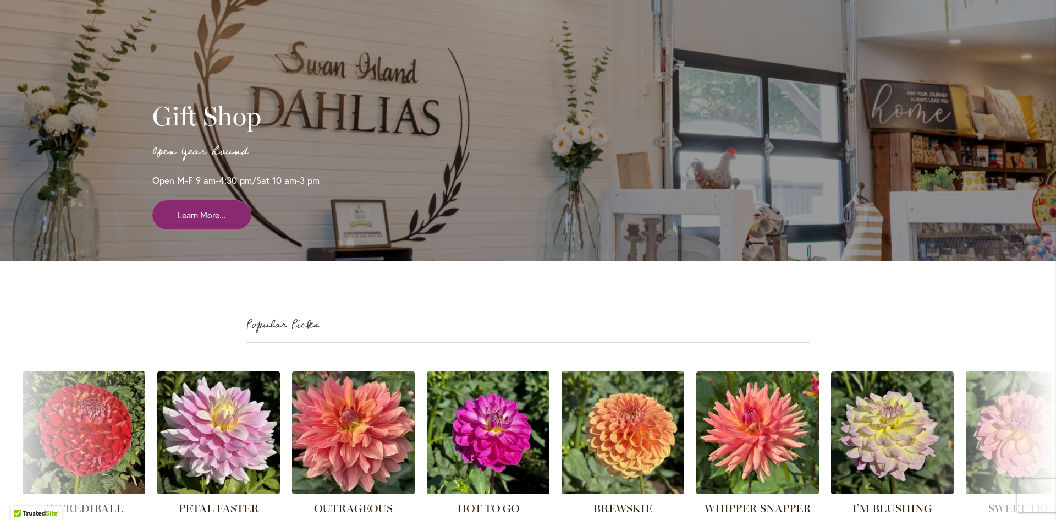 This screenshot has width=1056, height=520. I want to click on span: Learn More..., so click(202, 215).